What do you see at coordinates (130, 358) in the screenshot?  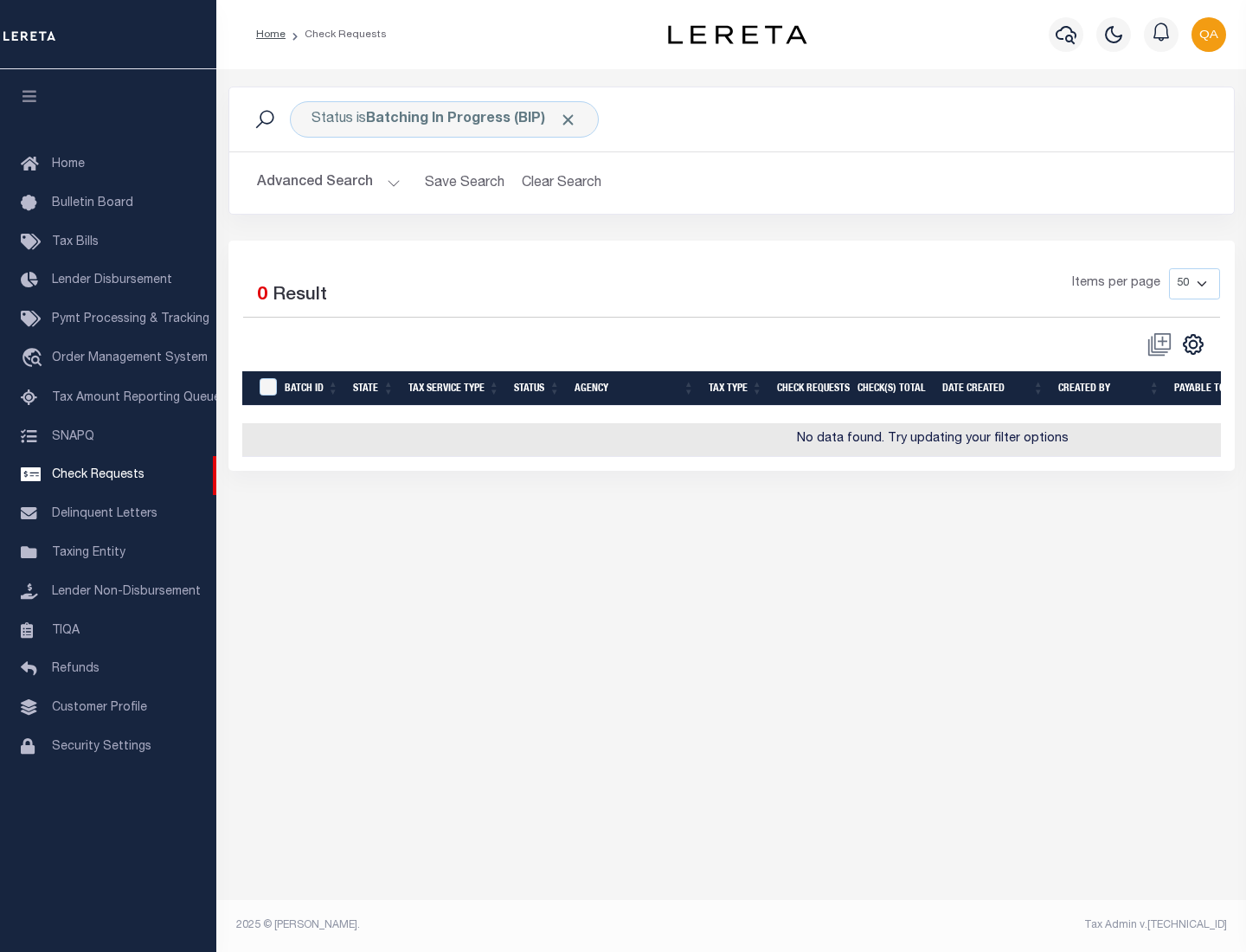 I see `span: Order Management System` at bounding box center [130, 358].